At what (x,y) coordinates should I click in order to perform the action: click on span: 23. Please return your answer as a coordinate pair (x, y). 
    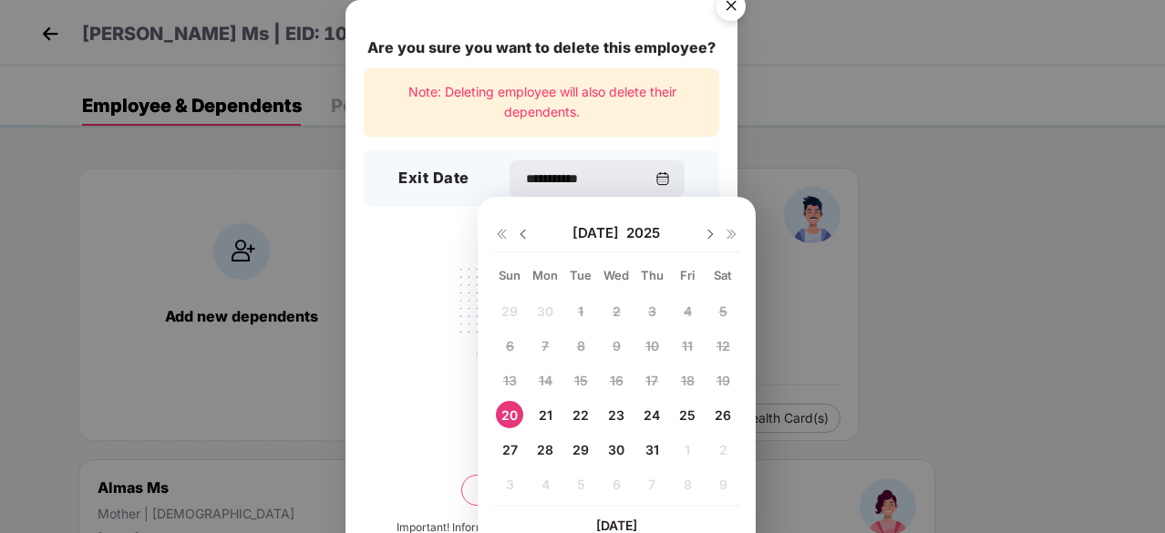
    Looking at the image, I should click on (616, 415).